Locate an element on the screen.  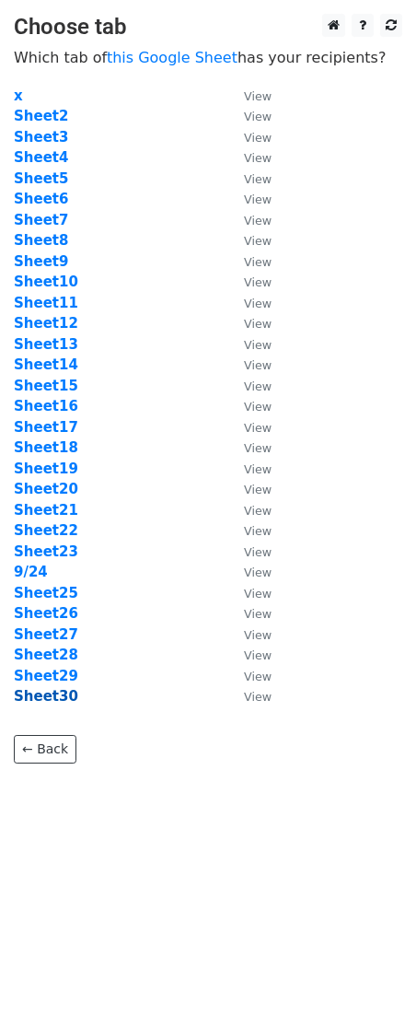
a: Sheet23 is located at coordinates (46, 552).